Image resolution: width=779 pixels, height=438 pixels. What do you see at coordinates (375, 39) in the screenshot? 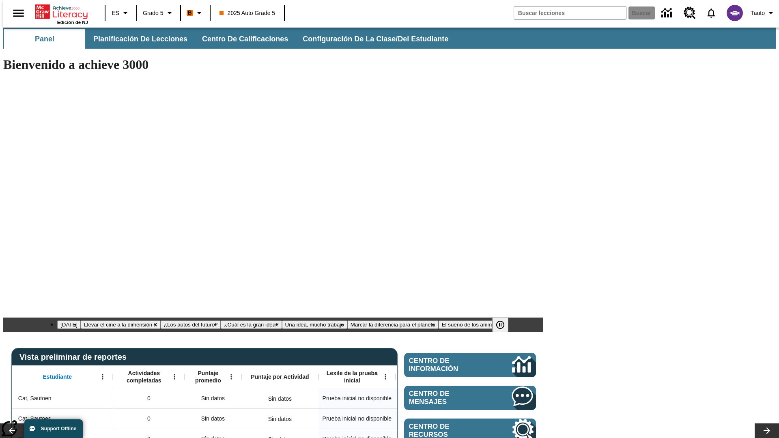
I see `button: Configuración de la clase/del estudiante` at bounding box center [375, 39].